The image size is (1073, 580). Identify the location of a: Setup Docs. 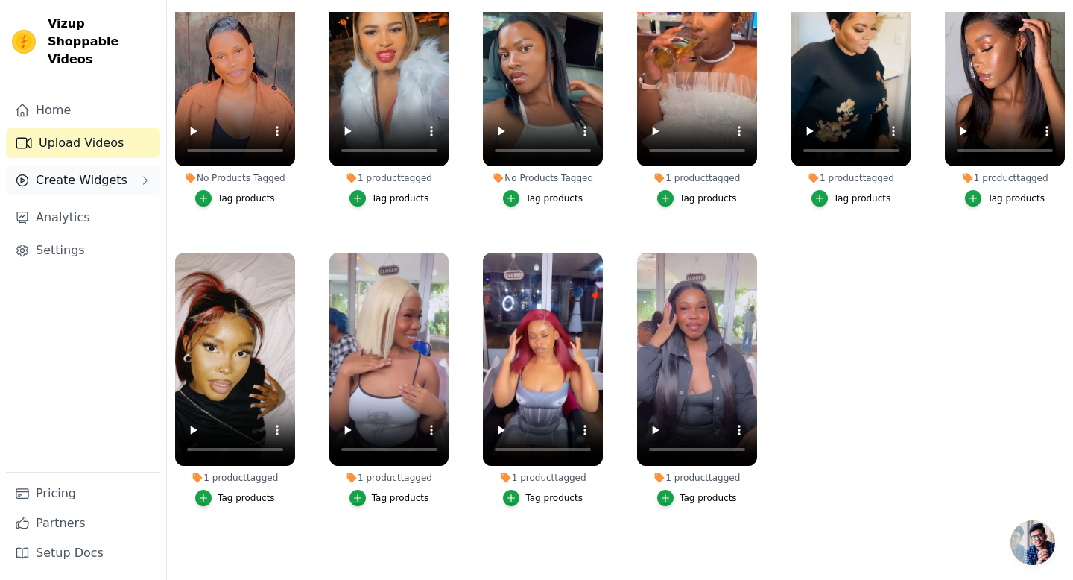
(83, 553).